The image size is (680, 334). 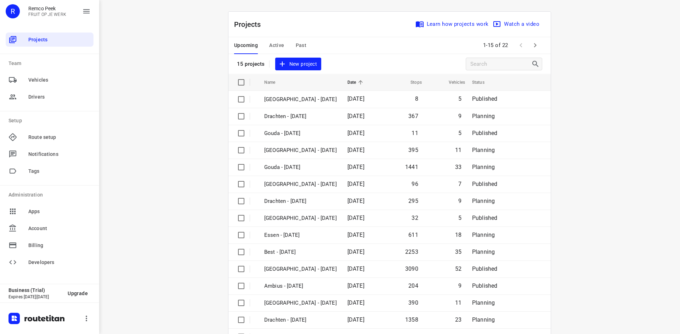 What do you see at coordinates (59, 246) in the screenshot?
I see `span: Billing` at bounding box center [59, 246].